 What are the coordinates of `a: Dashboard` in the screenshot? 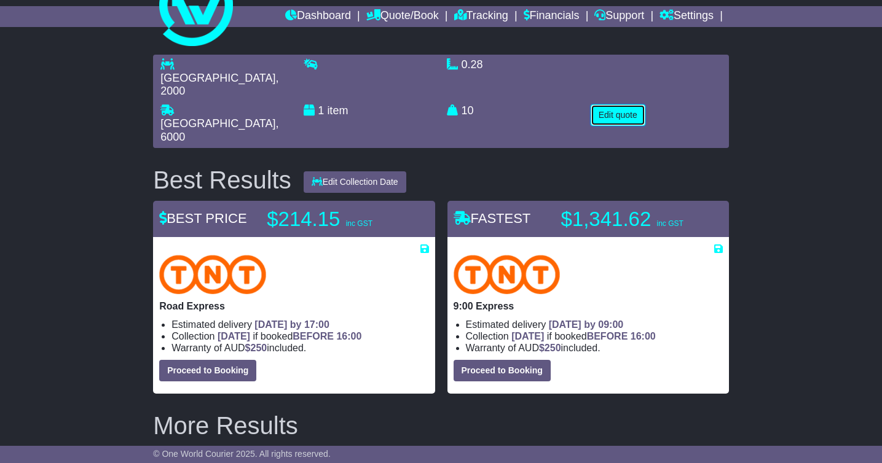 It's located at (318, 17).